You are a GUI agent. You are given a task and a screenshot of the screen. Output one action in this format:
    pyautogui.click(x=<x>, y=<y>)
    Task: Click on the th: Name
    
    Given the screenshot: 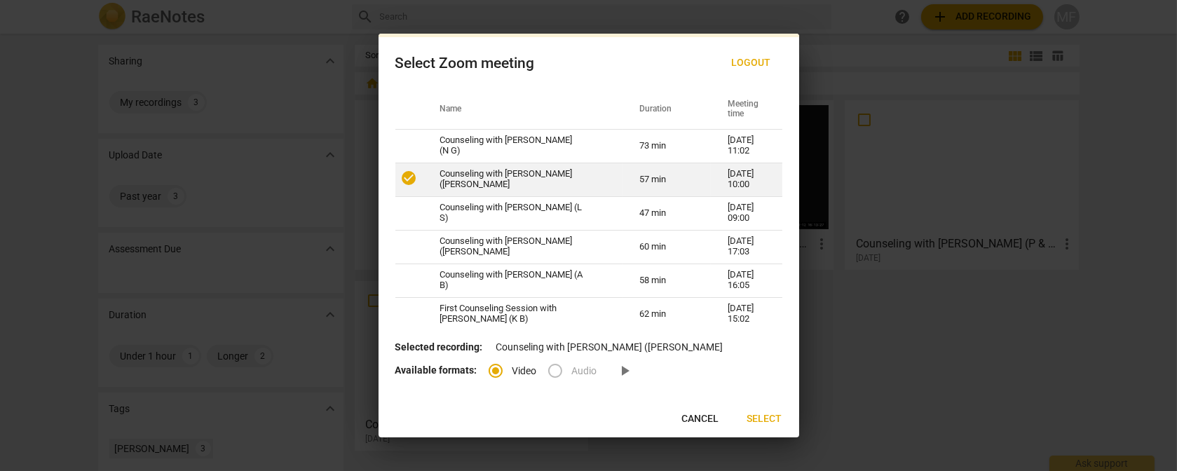 What is the action you would take?
    pyautogui.click(x=523, y=109)
    